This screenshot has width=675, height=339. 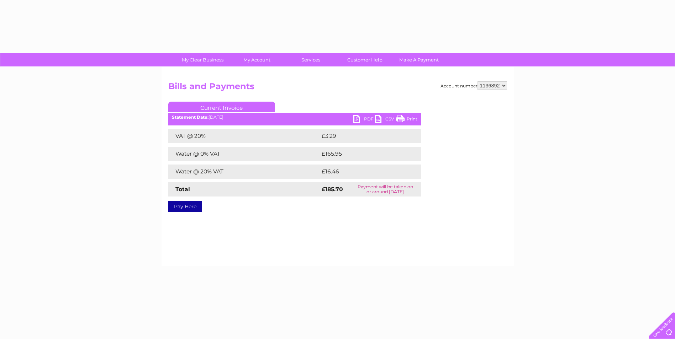 I want to click on b: Statement Date:, so click(x=190, y=117).